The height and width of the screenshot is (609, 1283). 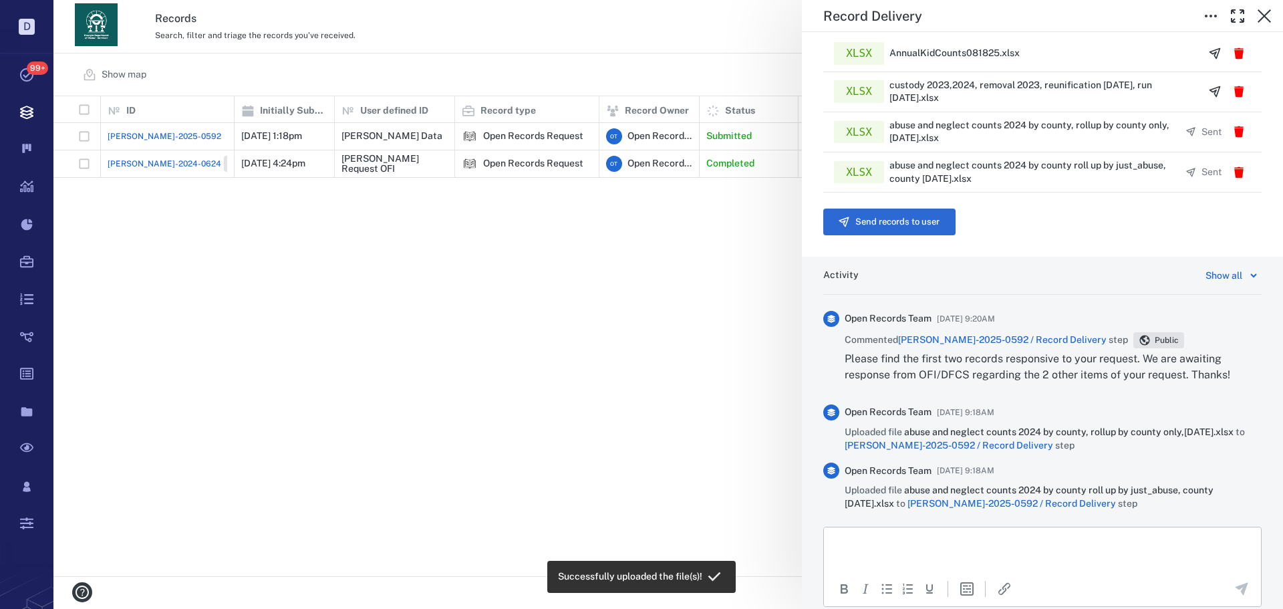 What do you see at coordinates (1238, 16) in the screenshot?
I see `button: Toggle Fullscreen` at bounding box center [1238, 16].